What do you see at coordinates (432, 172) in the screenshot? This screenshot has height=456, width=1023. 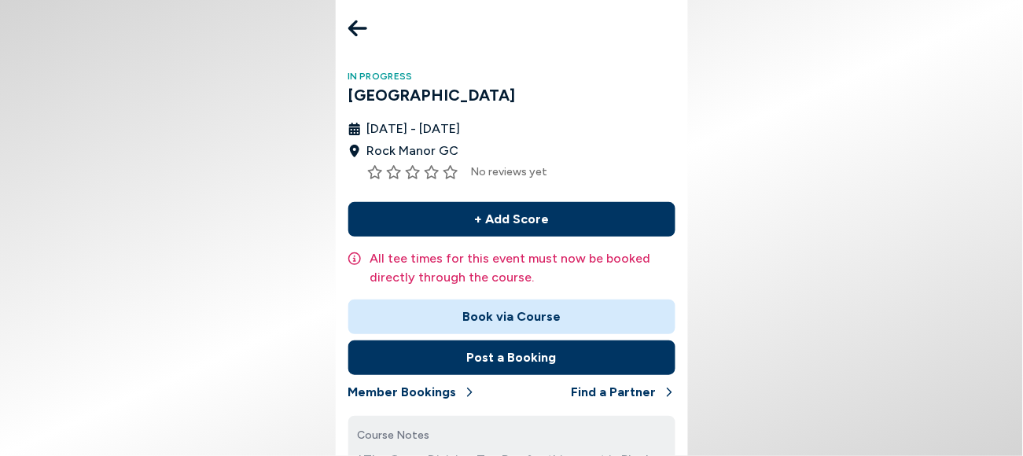 I see `button: Rate this item 4 stars` at bounding box center [432, 172].